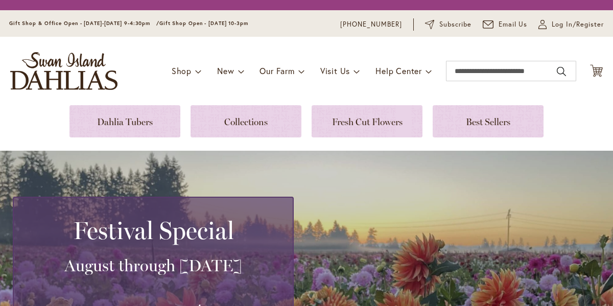 This screenshot has width=613, height=306. What do you see at coordinates (398, 70) in the screenshot?
I see `span: Help Center` at bounding box center [398, 70].